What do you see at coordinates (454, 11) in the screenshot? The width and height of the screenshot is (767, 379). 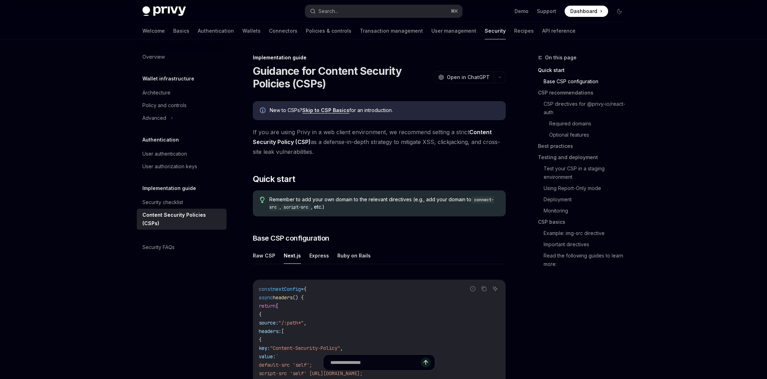 I see `span: ⌘ K` at bounding box center [454, 11].